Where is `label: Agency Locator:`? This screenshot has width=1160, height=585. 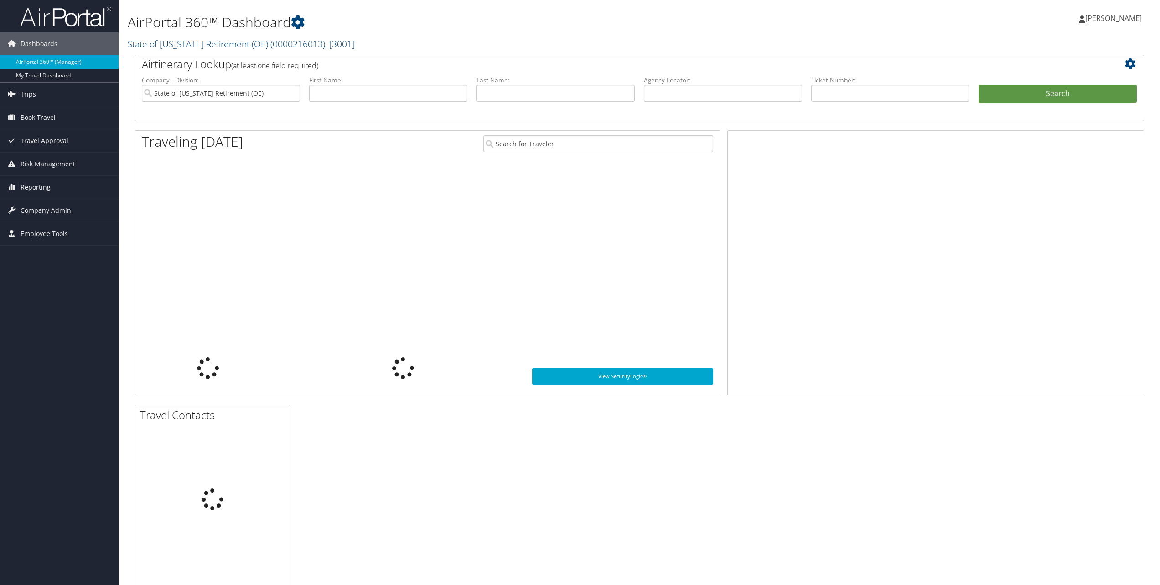
label: Agency Locator: is located at coordinates (723, 80).